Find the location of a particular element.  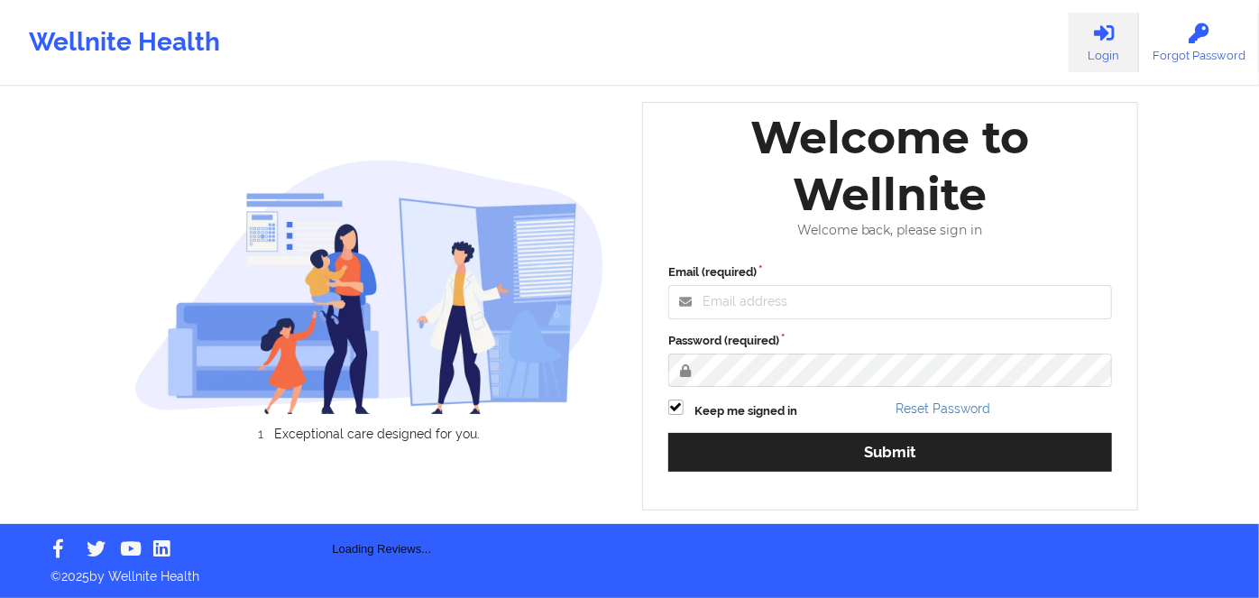

li: Exceptional care designed for you. is located at coordinates (377, 434).